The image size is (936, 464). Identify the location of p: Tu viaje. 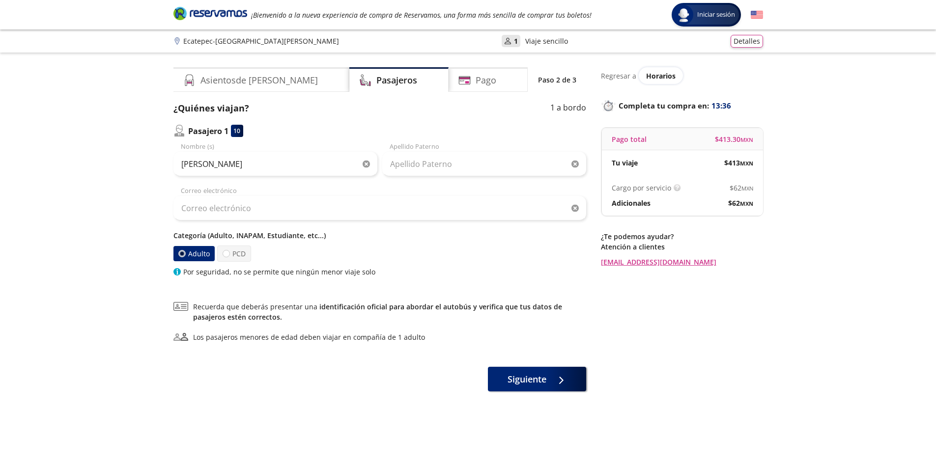
(624, 163).